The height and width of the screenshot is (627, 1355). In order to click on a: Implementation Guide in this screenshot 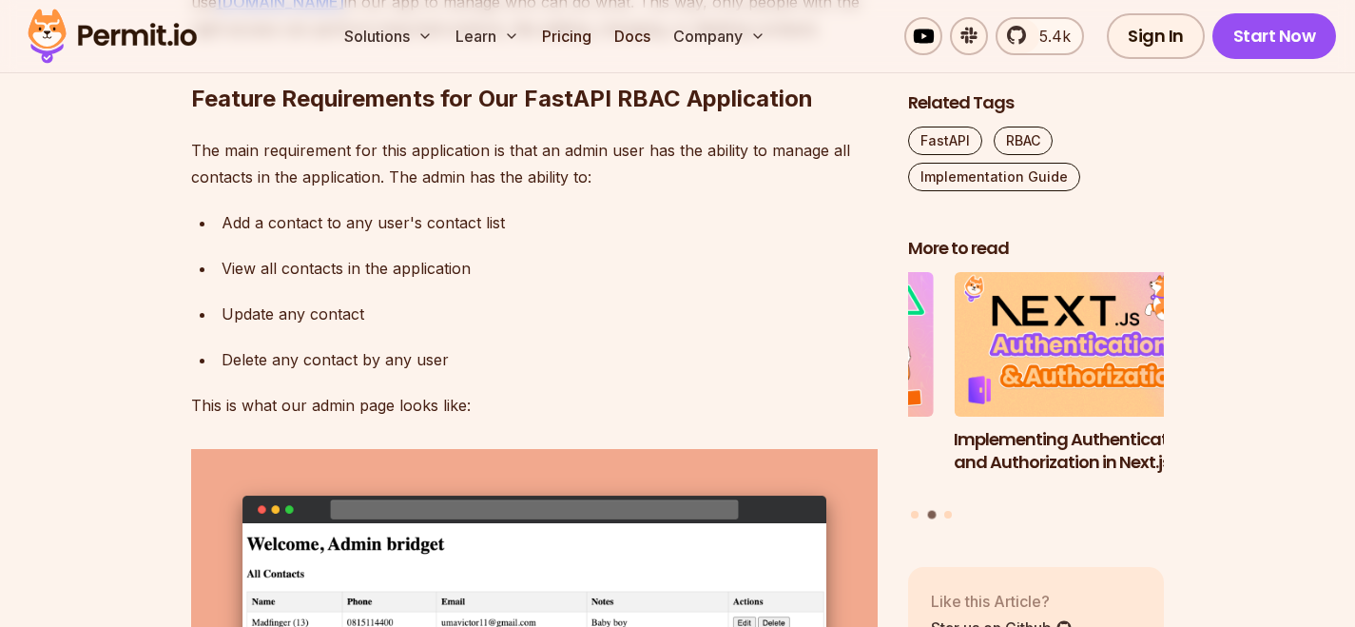, I will do `click(994, 177)`.